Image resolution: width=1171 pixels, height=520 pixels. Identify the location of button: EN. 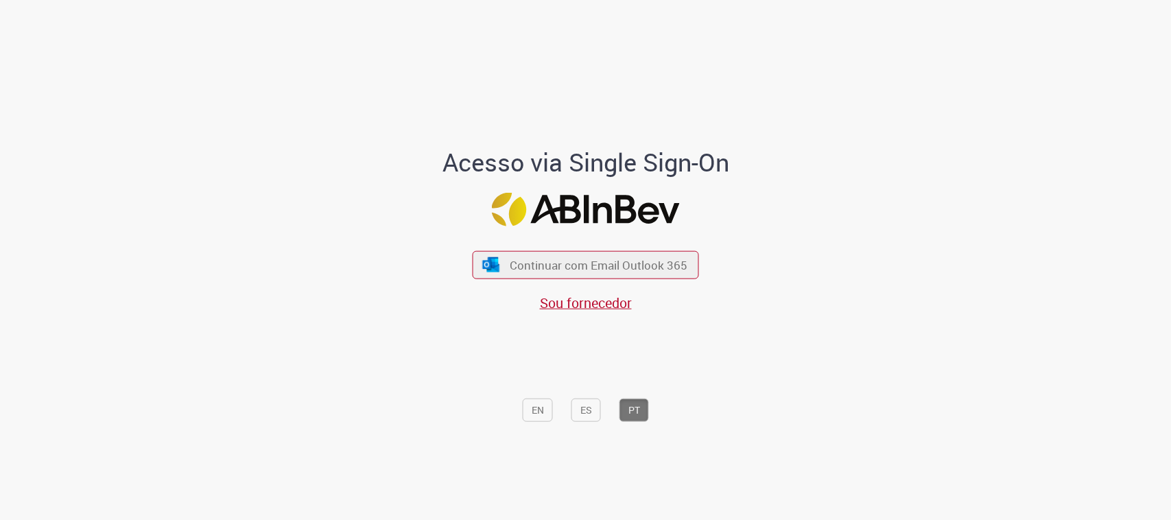
(538, 410).